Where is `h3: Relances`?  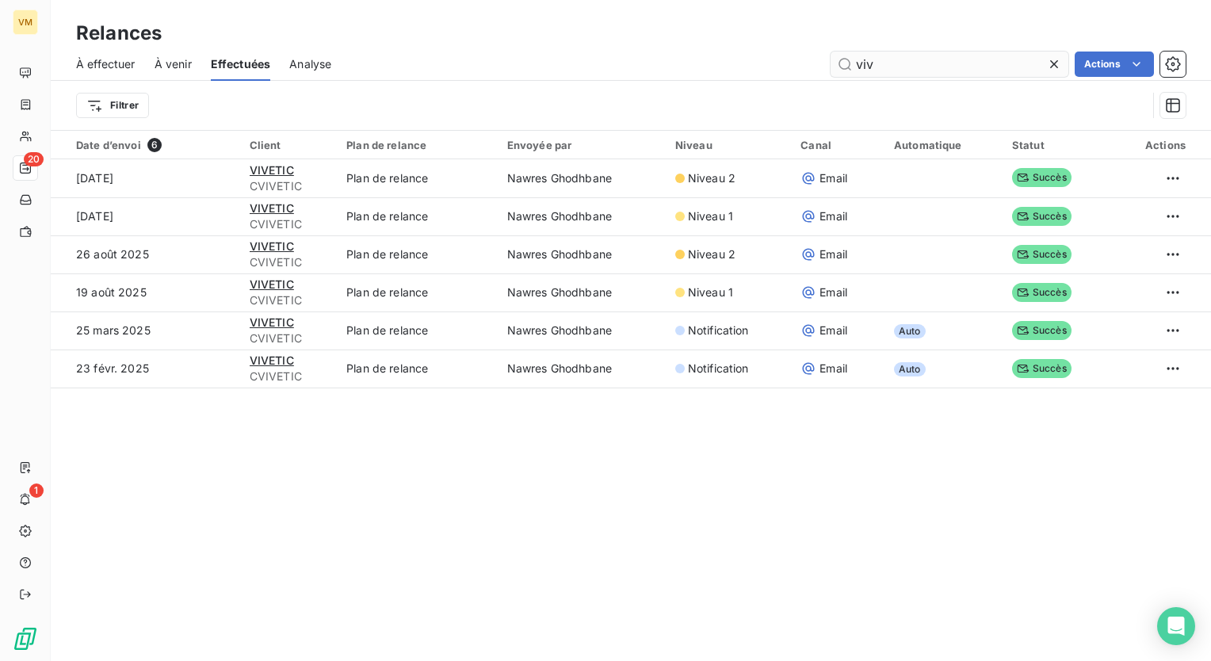
h3: Relances is located at coordinates (119, 33).